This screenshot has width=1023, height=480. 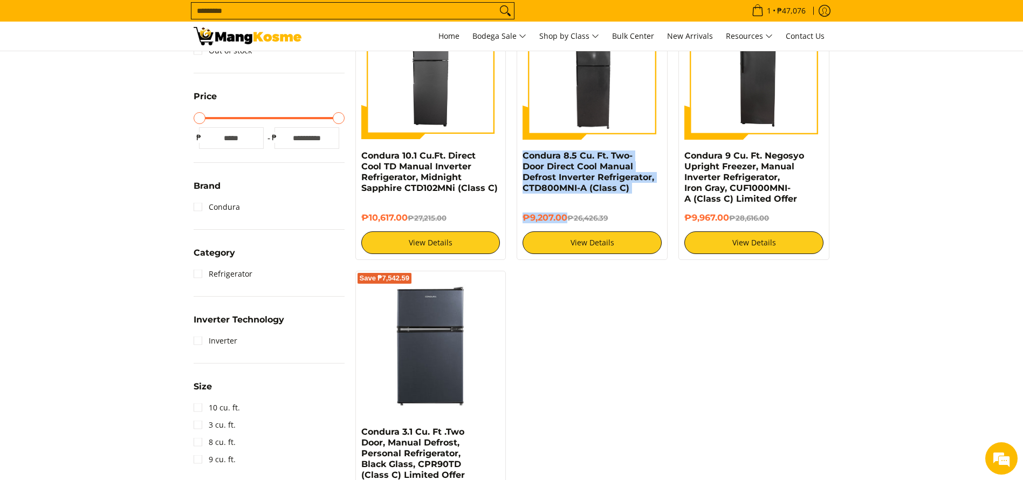 What do you see at coordinates (385, 278) in the screenshot?
I see `span: Save ₱7,542.59` at bounding box center [385, 278].